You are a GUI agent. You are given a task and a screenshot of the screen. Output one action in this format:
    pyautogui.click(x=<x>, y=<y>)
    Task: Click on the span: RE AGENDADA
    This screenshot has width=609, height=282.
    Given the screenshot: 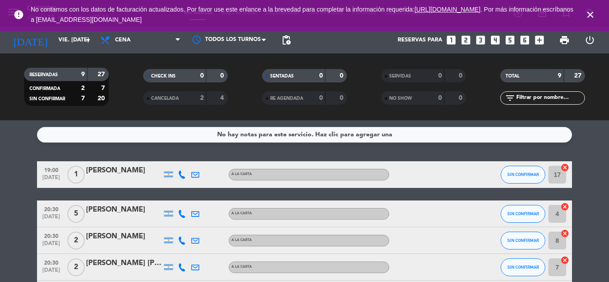 What is the action you would take?
    pyautogui.click(x=287, y=99)
    